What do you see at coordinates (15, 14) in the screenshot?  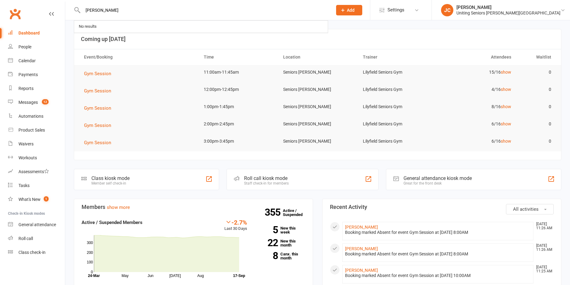 I see `a: Clubworx` at bounding box center [15, 14].